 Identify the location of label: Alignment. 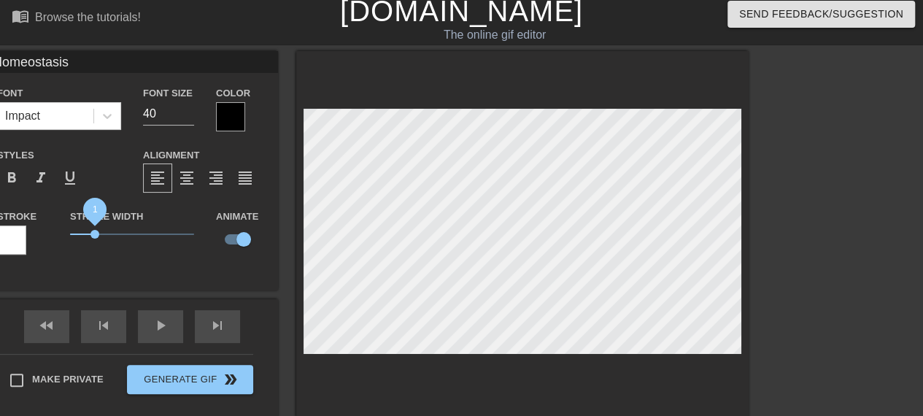
(171, 155).